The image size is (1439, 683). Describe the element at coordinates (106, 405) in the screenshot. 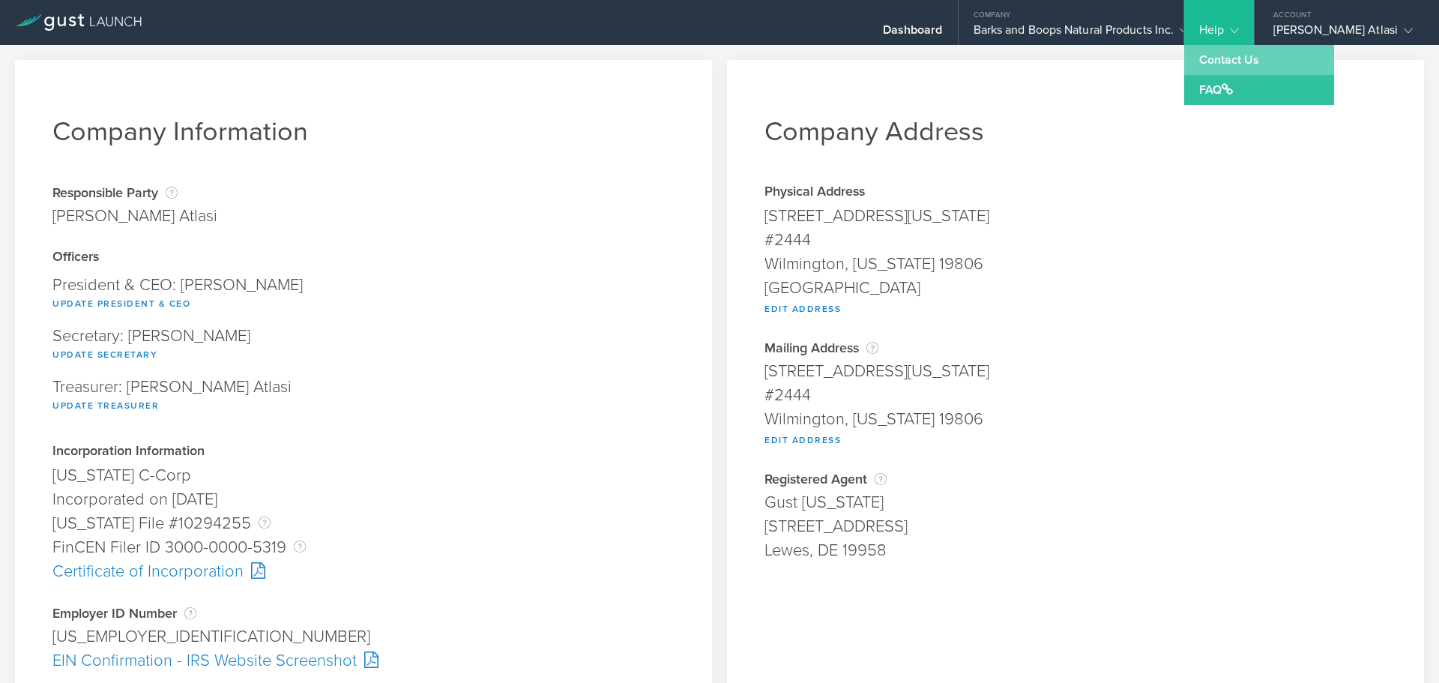

I see `button: Update Treasurer` at that location.